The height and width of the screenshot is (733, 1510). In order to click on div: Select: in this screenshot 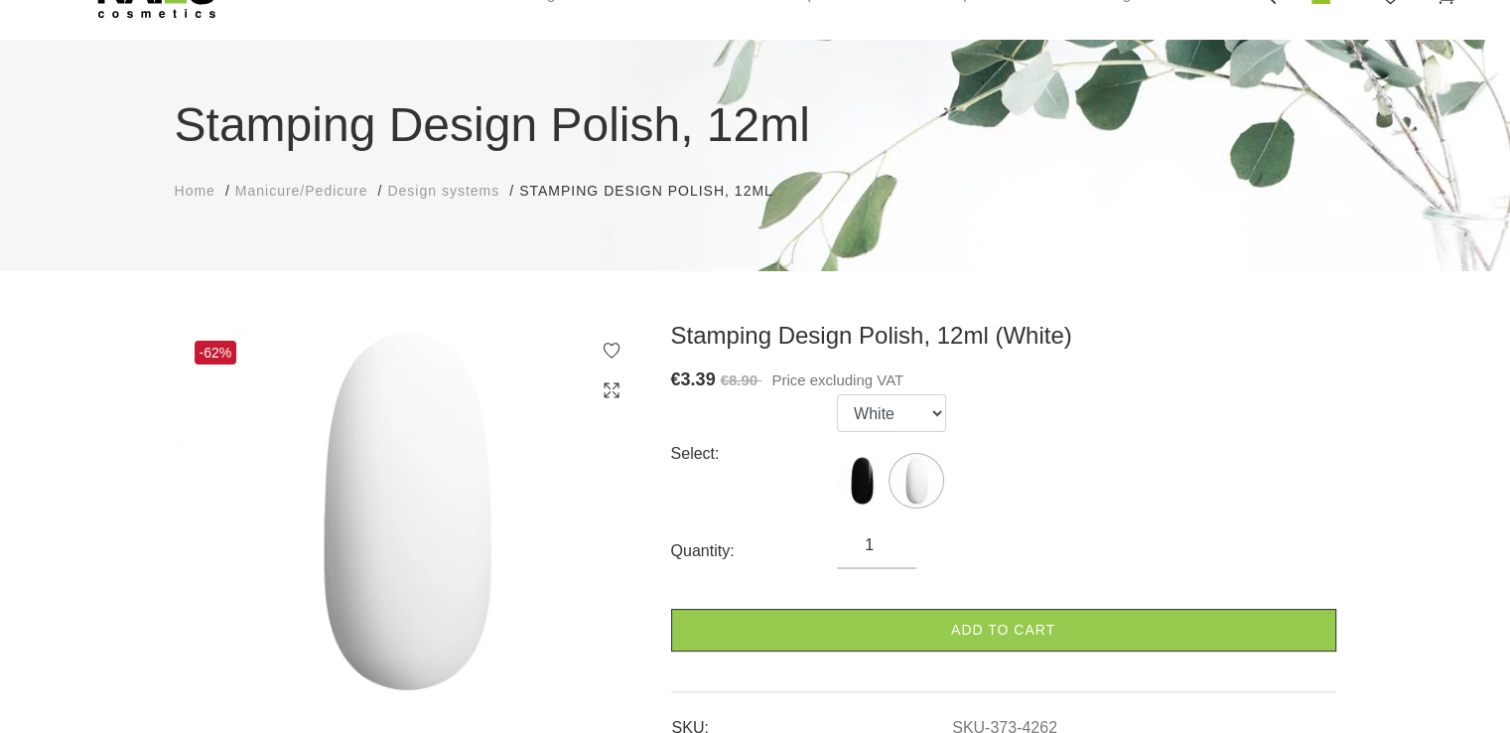, I will do `click(755, 454)`.